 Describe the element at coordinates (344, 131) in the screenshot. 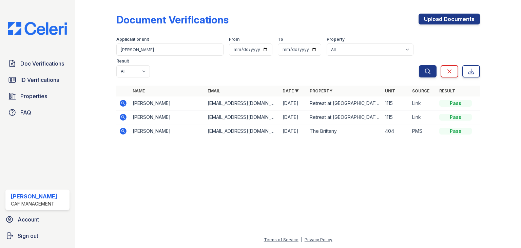

I see `td: The Brittany` at that location.